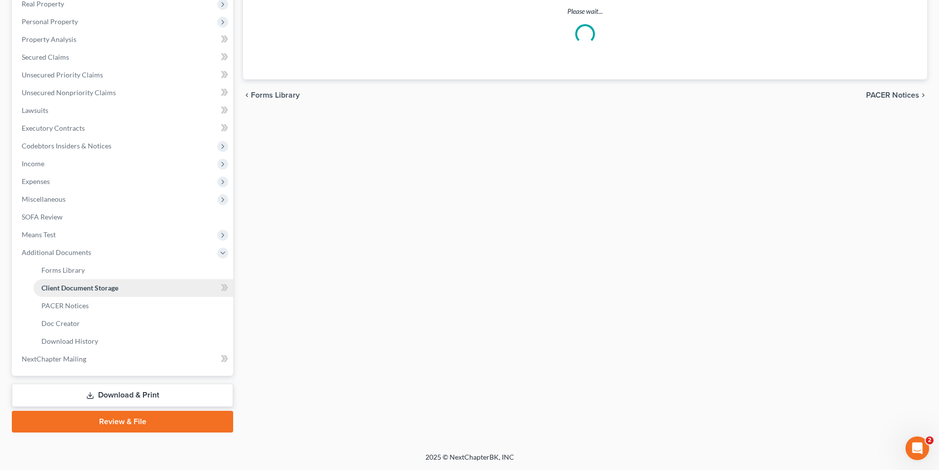 This screenshot has height=470, width=939. Describe the element at coordinates (123, 128) in the screenshot. I see `a: Executory Contracts` at that location.